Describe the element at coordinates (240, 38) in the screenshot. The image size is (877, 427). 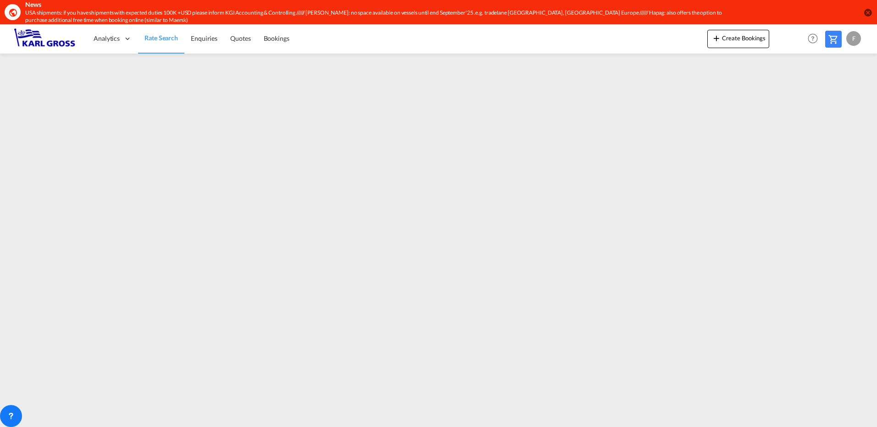
I see `span: Quotes` at that location.